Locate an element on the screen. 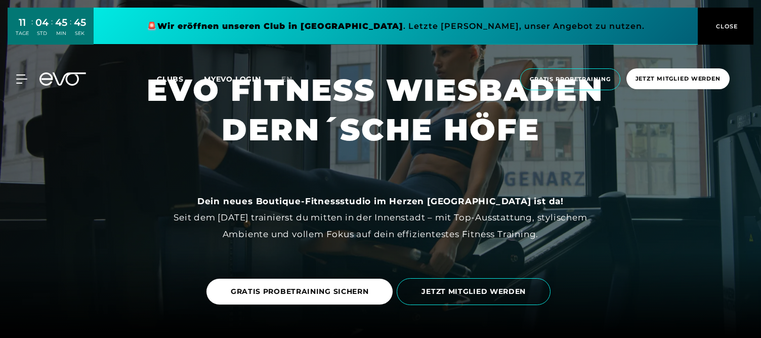  a: en is located at coordinates (293, 79).